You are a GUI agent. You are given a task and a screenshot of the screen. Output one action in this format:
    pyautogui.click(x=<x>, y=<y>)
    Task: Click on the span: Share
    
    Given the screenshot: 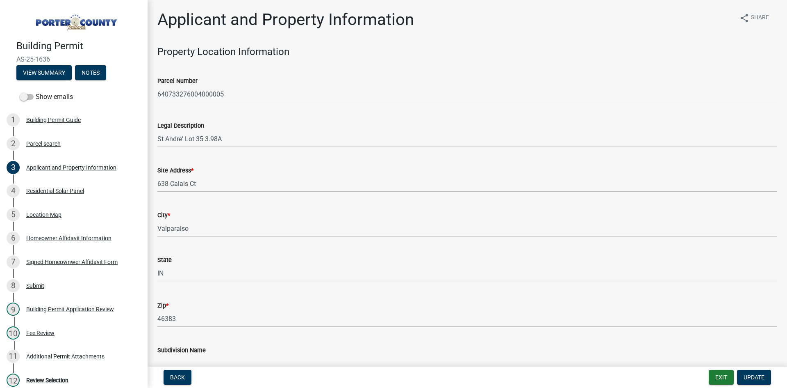 What is the action you would take?
    pyautogui.click(x=760, y=18)
    